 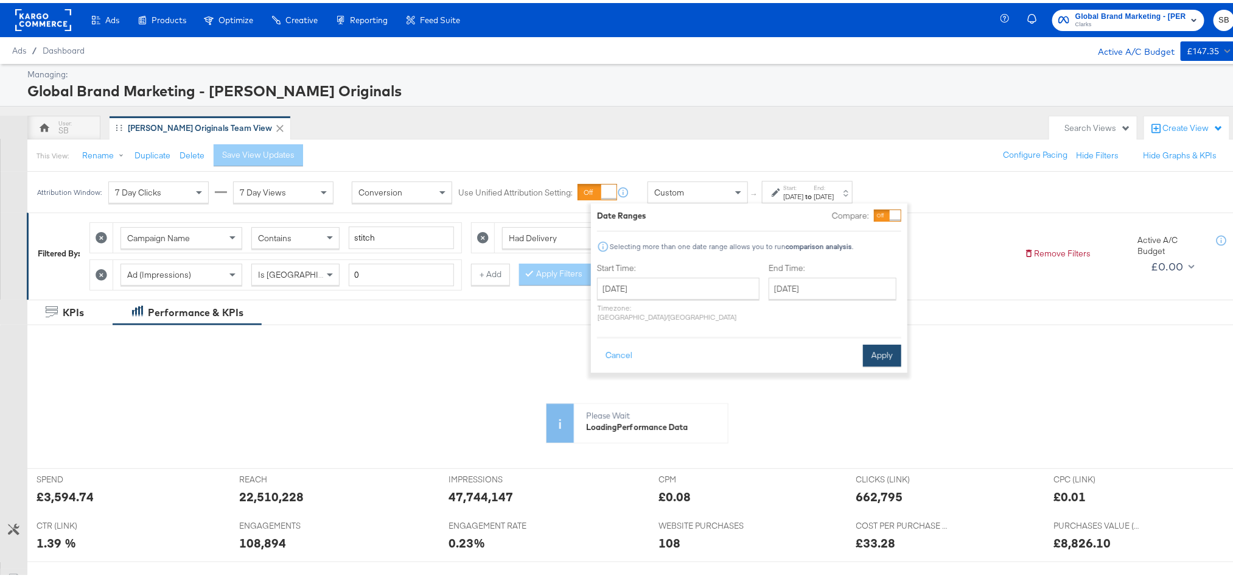 I want to click on label: Compare:, so click(x=850, y=212).